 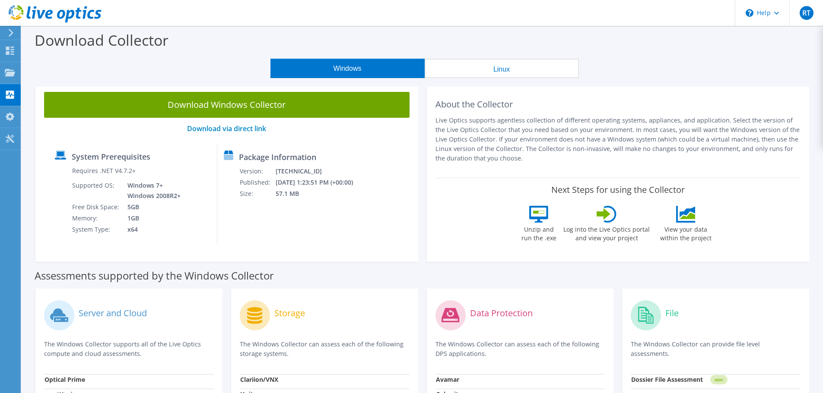 I want to click on td: x64, so click(x=152, y=230).